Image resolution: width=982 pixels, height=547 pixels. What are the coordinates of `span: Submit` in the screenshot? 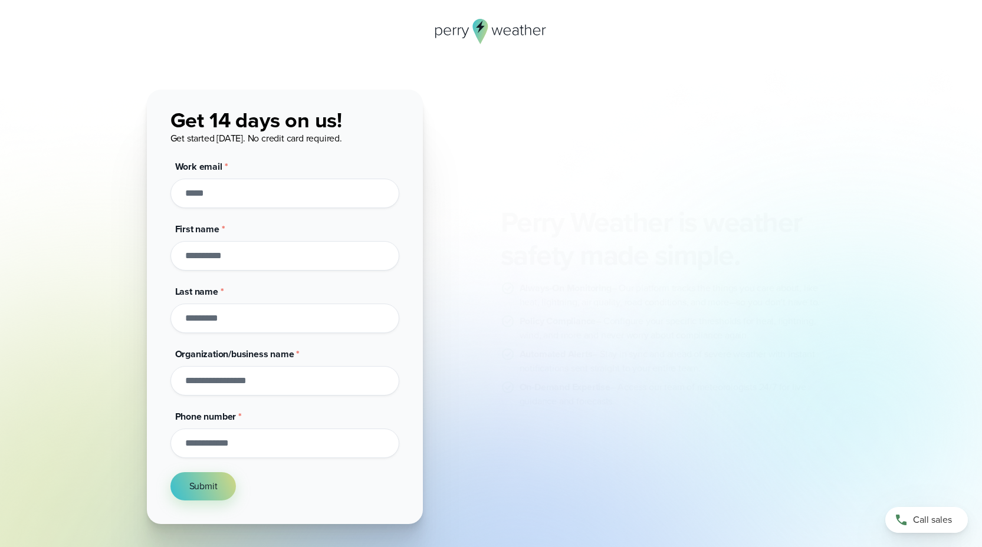 It's located at (204, 487).